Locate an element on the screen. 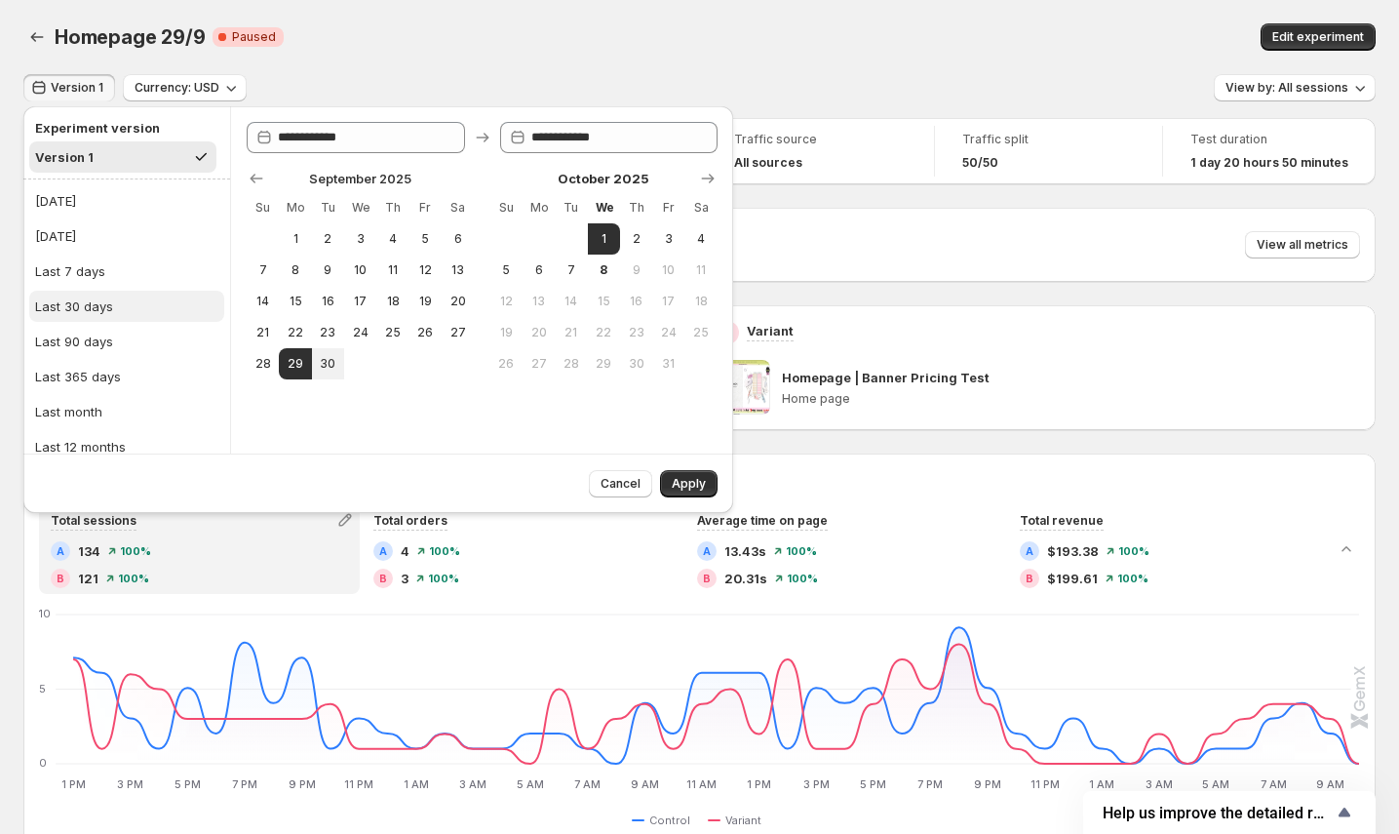 The width and height of the screenshot is (1399, 834). th: Wednesday is located at coordinates (360, 208).